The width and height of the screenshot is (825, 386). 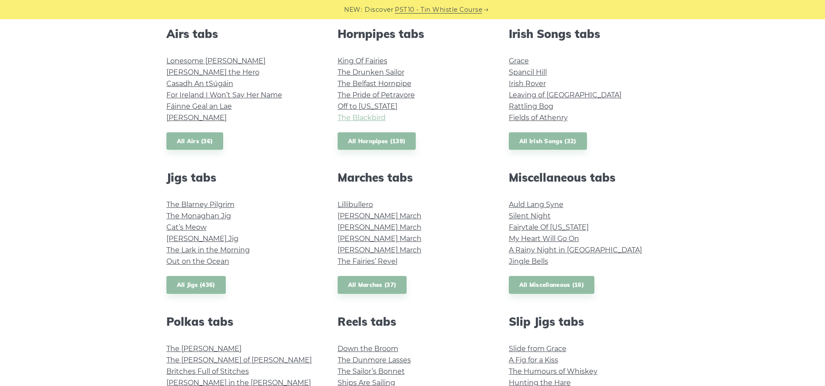 I want to click on a: Spancil Hill, so click(x=528, y=72).